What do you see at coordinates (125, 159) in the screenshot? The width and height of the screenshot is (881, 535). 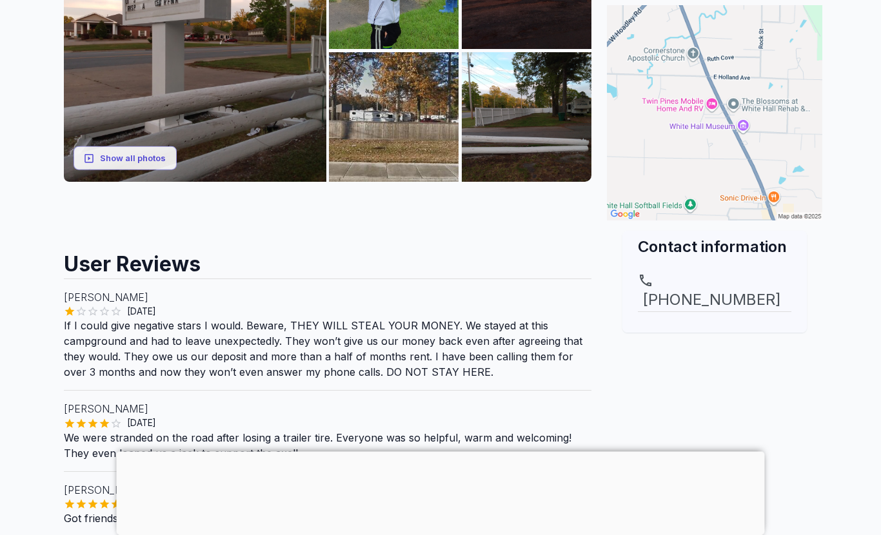 I see `button: Show all photos` at bounding box center [125, 159].